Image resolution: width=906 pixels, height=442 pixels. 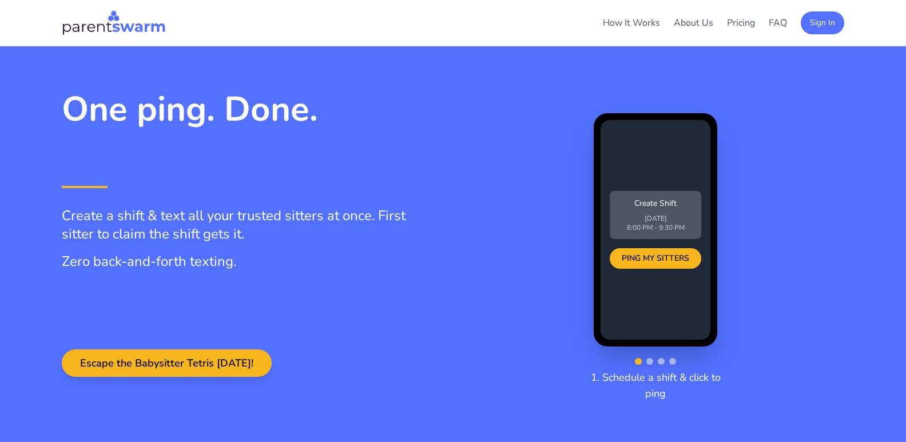 I want to click on p: Create Shift, so click(x=656, y=204).